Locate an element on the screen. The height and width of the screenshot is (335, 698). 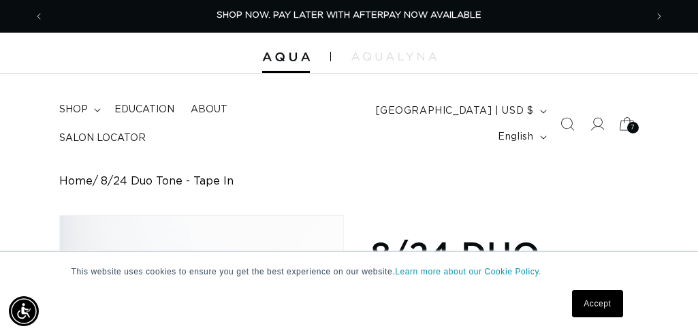
span: English is located at coordinates (515, 137).